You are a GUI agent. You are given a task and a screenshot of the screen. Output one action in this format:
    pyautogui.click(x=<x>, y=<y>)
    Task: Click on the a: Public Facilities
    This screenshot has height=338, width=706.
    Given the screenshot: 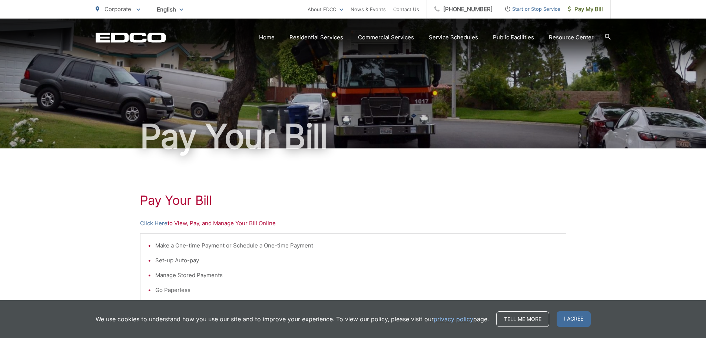 What is the action you would take?
    pyautogui.click(x=514, y=37)
    